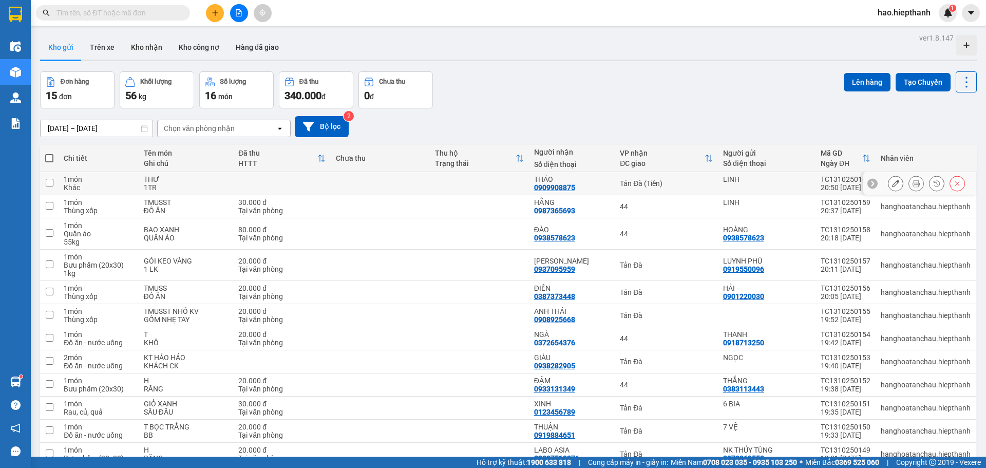 Image resolution: width=986 pixels, height=468 pixels. I want to click on span: 16, so click(211, 96).